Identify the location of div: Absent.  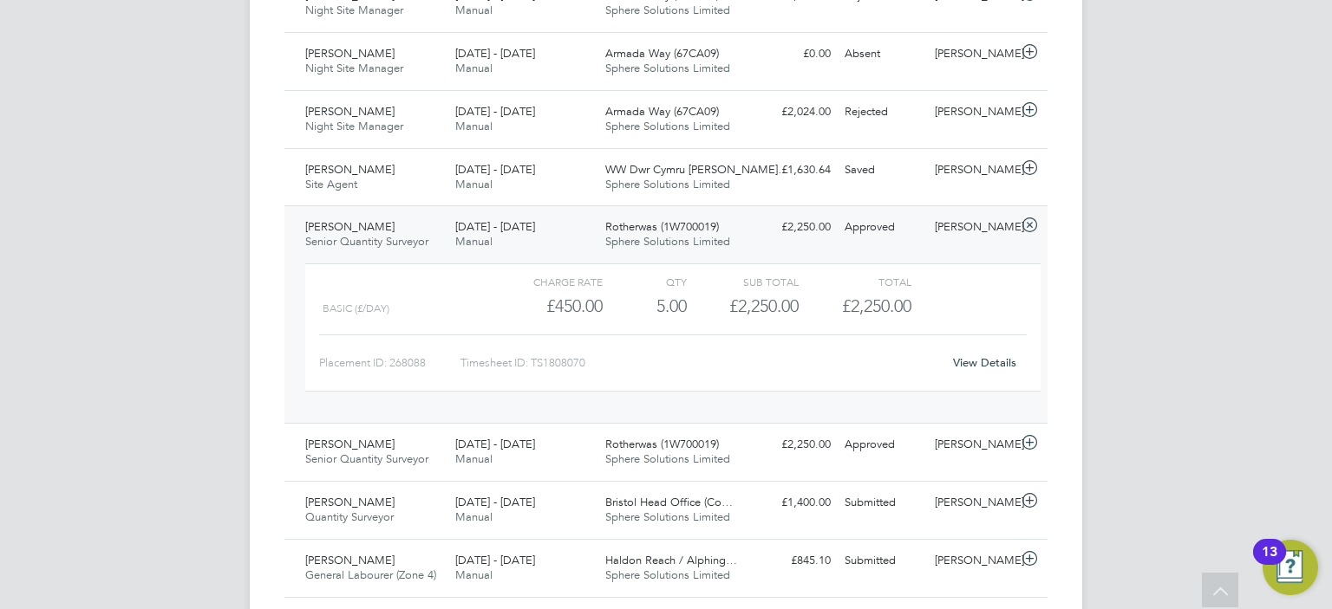
(883, 54).